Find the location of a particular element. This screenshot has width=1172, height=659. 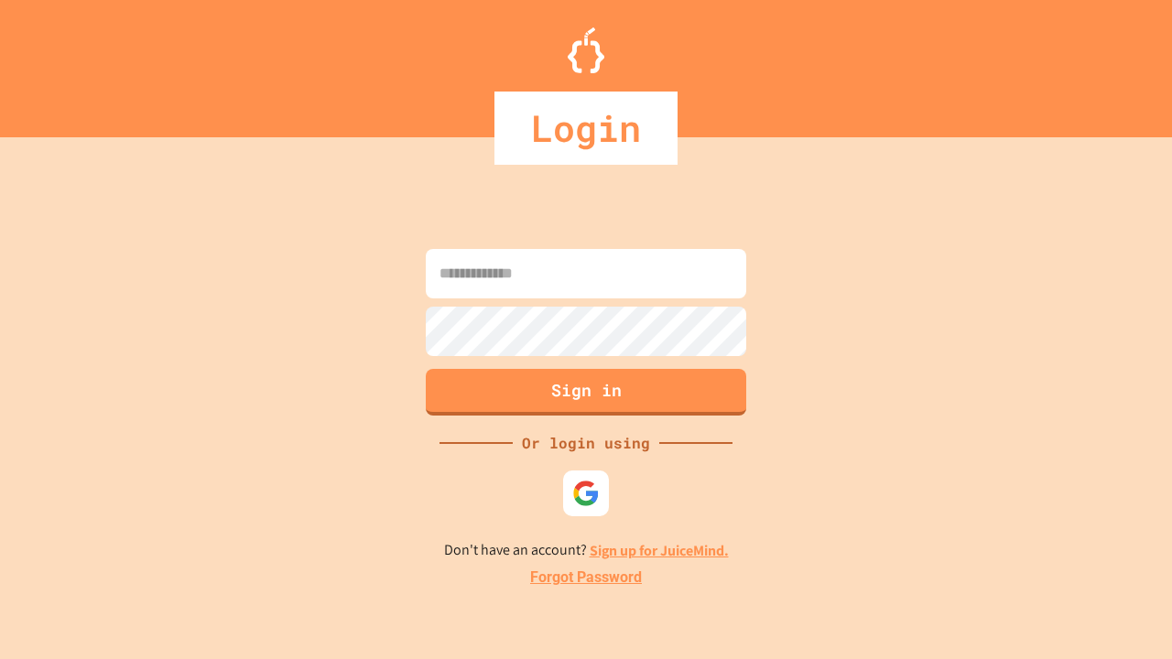

p: Don't have an account? is located at coordinates (586, 550).